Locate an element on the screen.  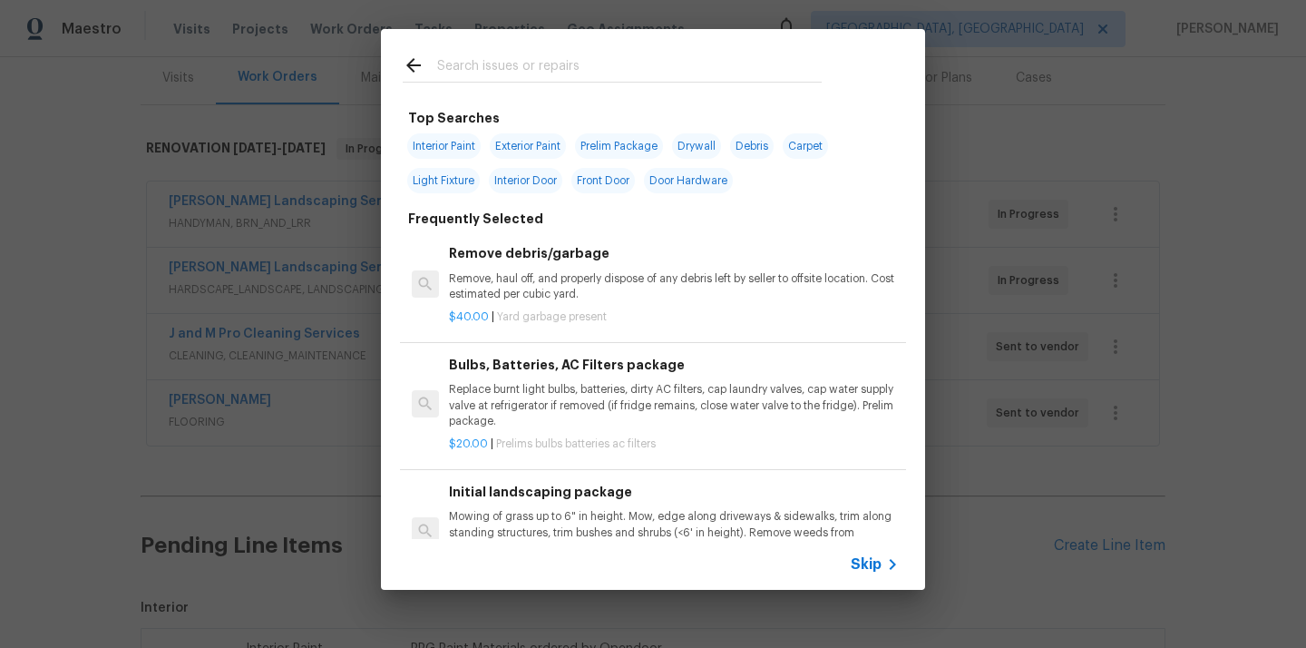
span: Drywall is located at coordinates (697, 146).